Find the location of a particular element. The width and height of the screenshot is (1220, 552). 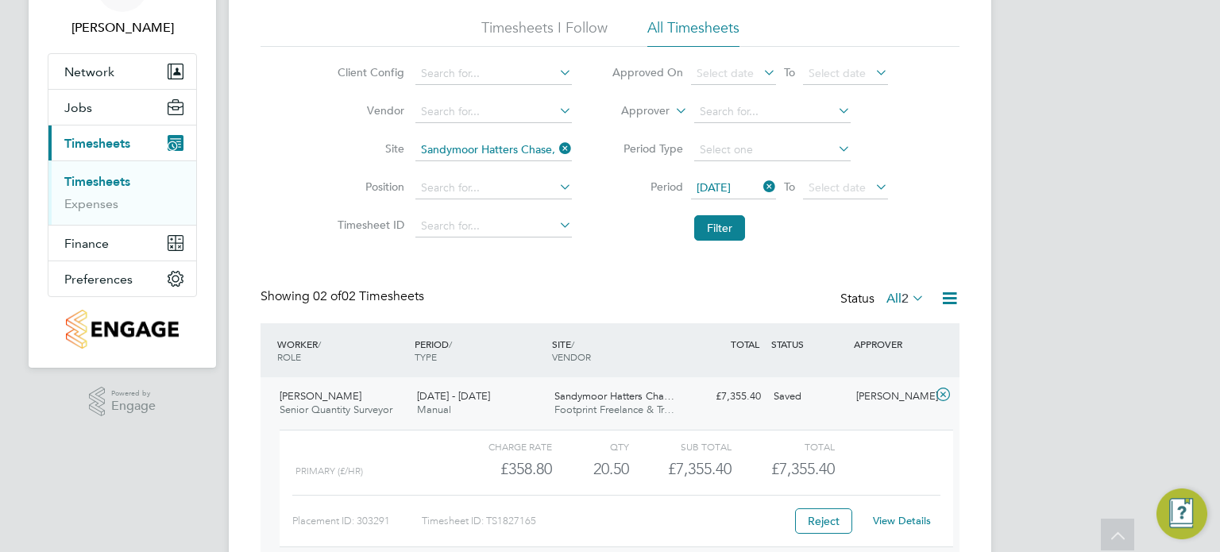

span: Timesheets is located at coordinates (97, 143).